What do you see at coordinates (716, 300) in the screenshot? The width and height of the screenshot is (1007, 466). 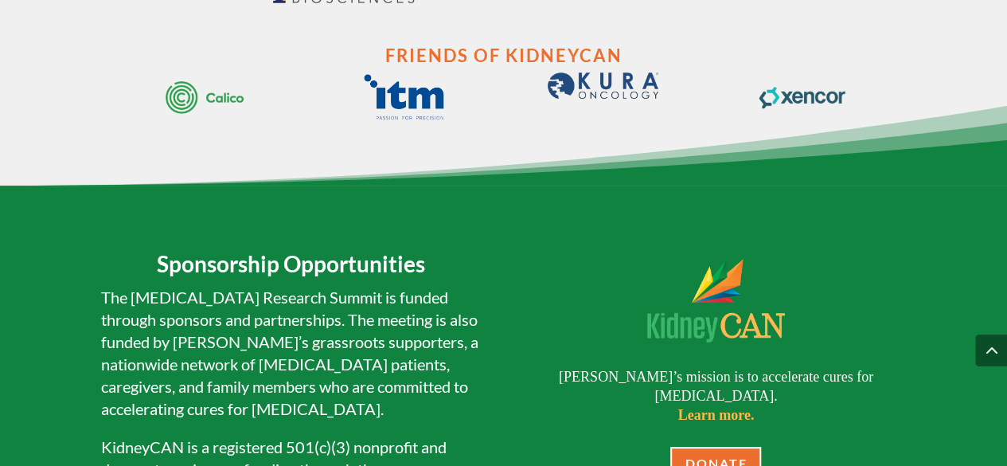 I see `img: Kidney Cancer Research Summit` at bounding box center [716, 300].